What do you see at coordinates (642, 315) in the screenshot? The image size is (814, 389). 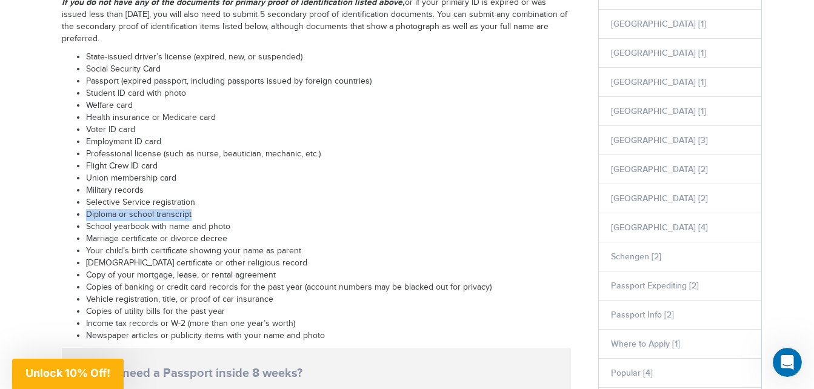 I see `a: Passport Info [2]` at bounding box center [642, 315].